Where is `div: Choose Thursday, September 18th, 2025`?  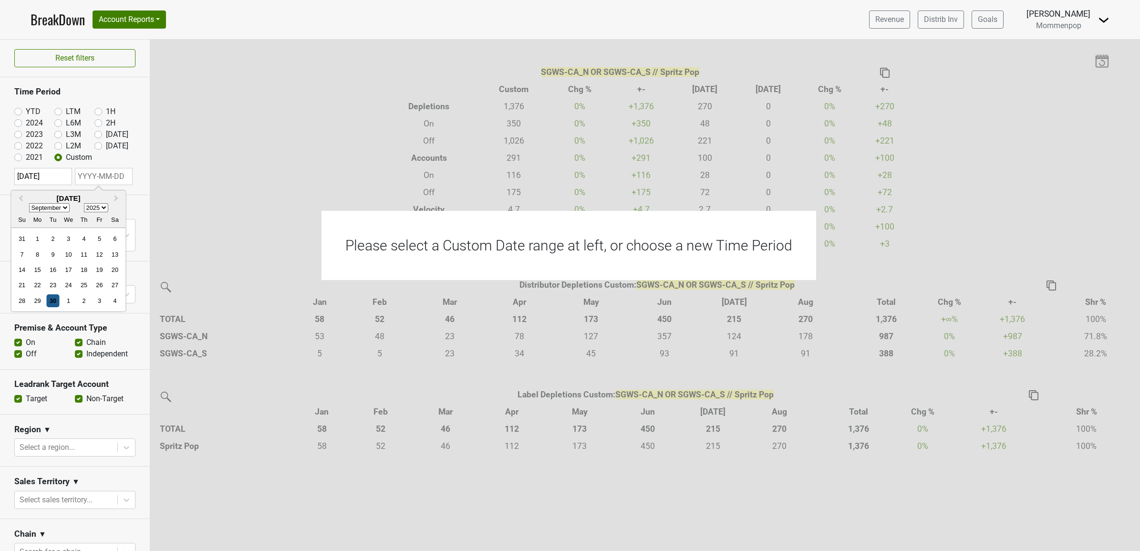 div: Choose Thursday, September 18th, 2025 is located at coordinates (83, 269).